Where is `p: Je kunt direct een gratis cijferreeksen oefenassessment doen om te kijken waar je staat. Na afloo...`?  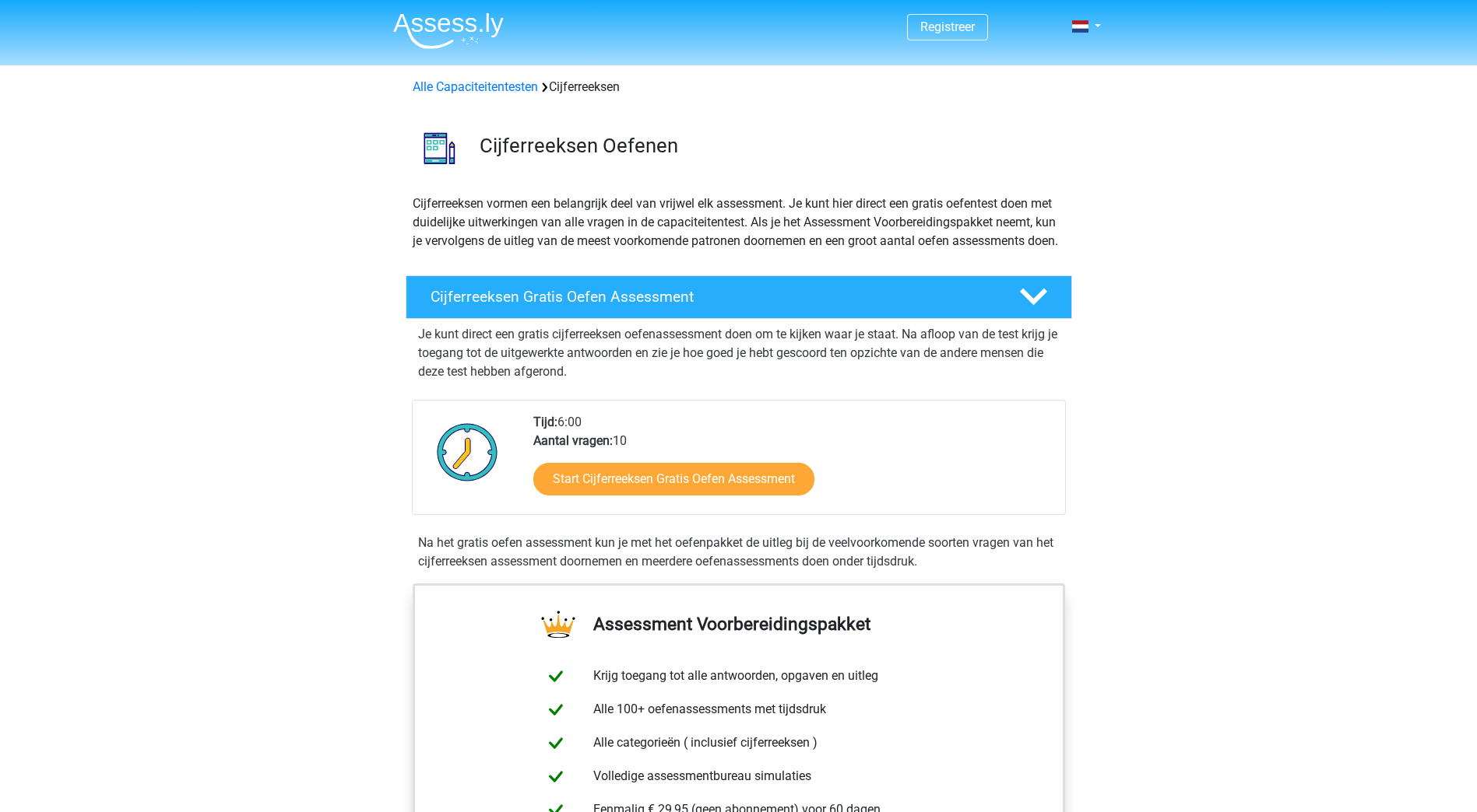
p: Je kunt direct een gratis cijferreeksen oefenassessment doen om te kijken waar je staat. Na afloo... is located at coordinates (738, 353).